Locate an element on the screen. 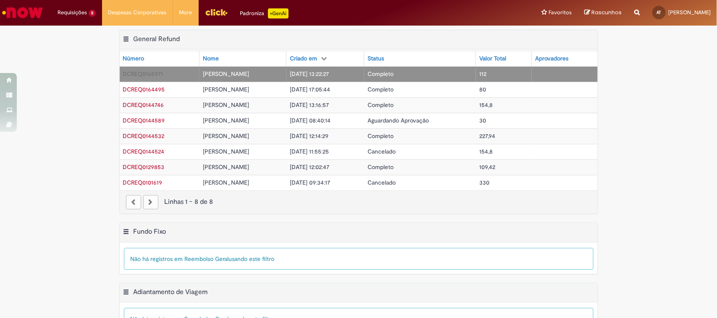  nav: paginação is located at coordinates (359, 202).